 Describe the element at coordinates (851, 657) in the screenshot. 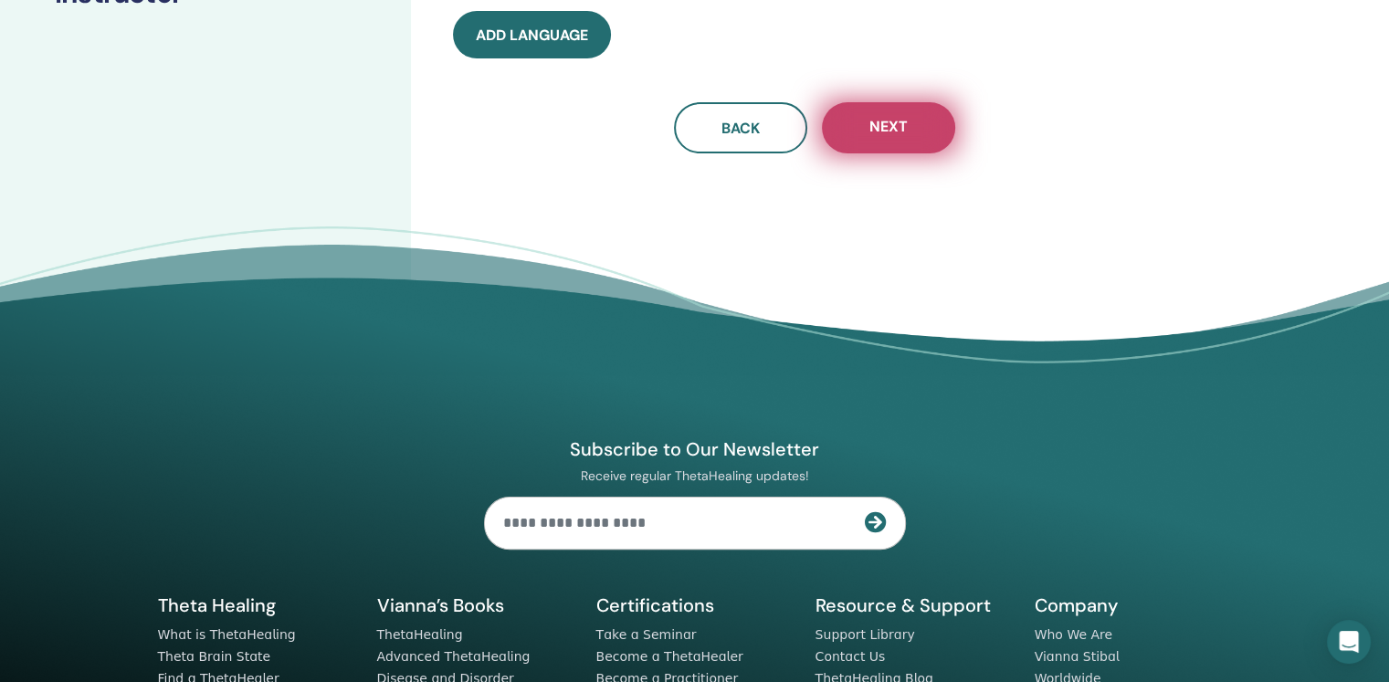

I see `a: Contact Us` at that location.